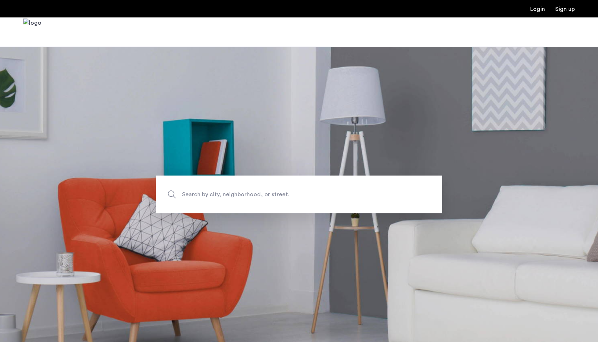 The height and width of the screenshot is (342, 598). I want to click on span: Search by city, neighborhood, or street., so click(282, 194).